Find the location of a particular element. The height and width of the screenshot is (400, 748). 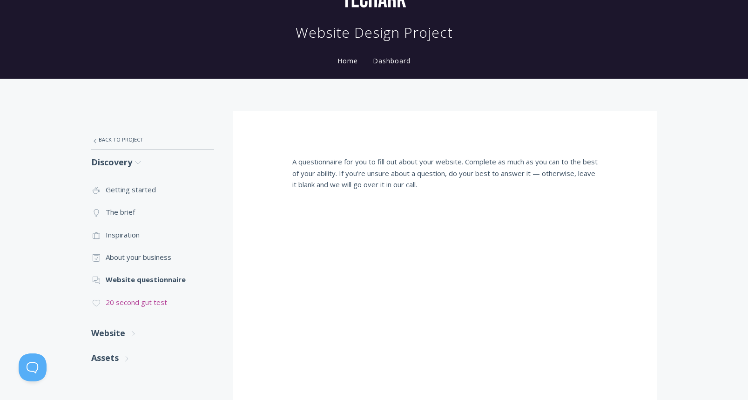

a: Assets is located at coordinates (153, 358).